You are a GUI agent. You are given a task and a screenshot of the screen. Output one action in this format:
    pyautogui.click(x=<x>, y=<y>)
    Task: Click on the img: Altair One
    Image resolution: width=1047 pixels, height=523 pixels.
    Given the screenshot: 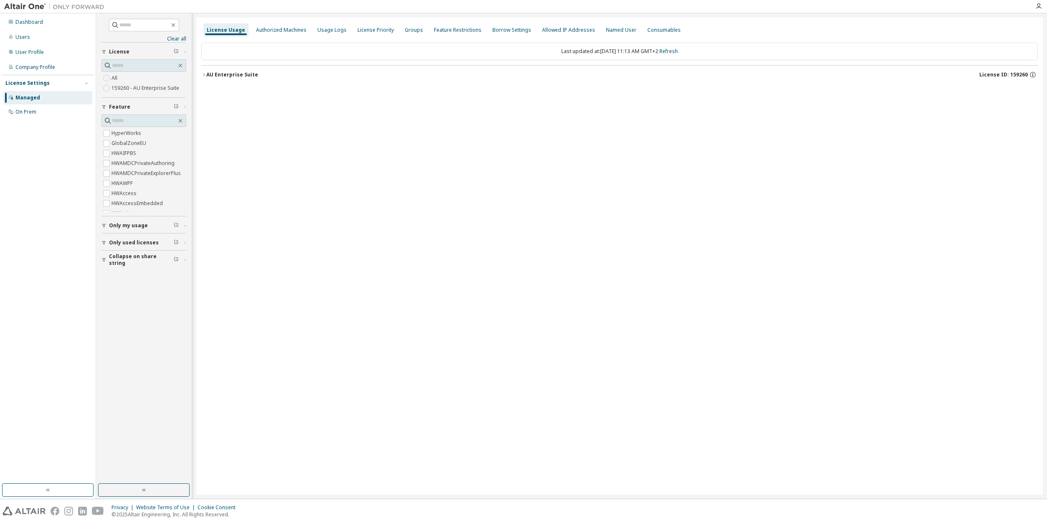 What is the action you would take?
    pyautogui.click(x=56, y=7)
    